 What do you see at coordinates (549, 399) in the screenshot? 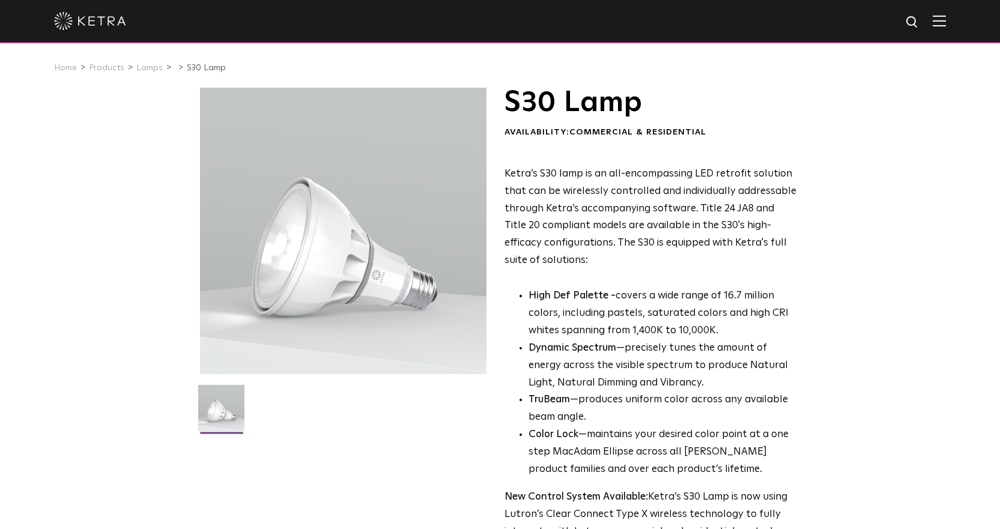
I see `strong: TruBeam` at bounding box center [549, 399].